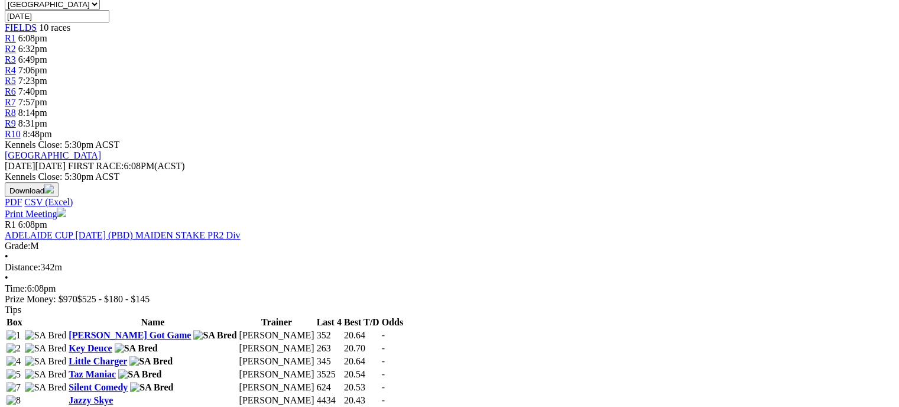  What do you see at coordinates (33, 91) in the screenshot?
I see `span: 7:40pm` at bounding box center [33, 91].